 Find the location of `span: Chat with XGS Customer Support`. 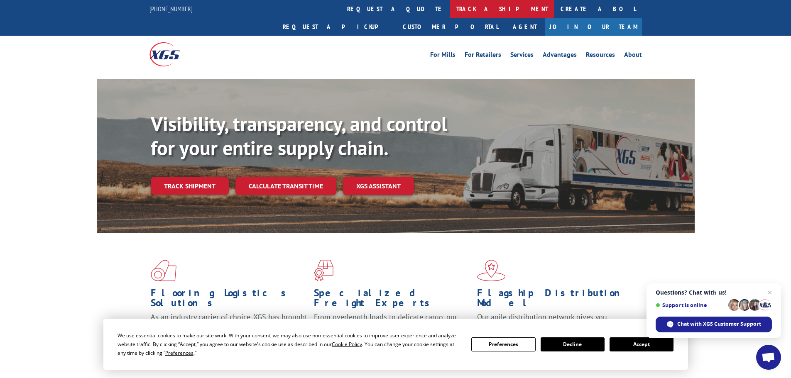

span: Chat with XGS Customer Support is located at coordinates (719, 324).